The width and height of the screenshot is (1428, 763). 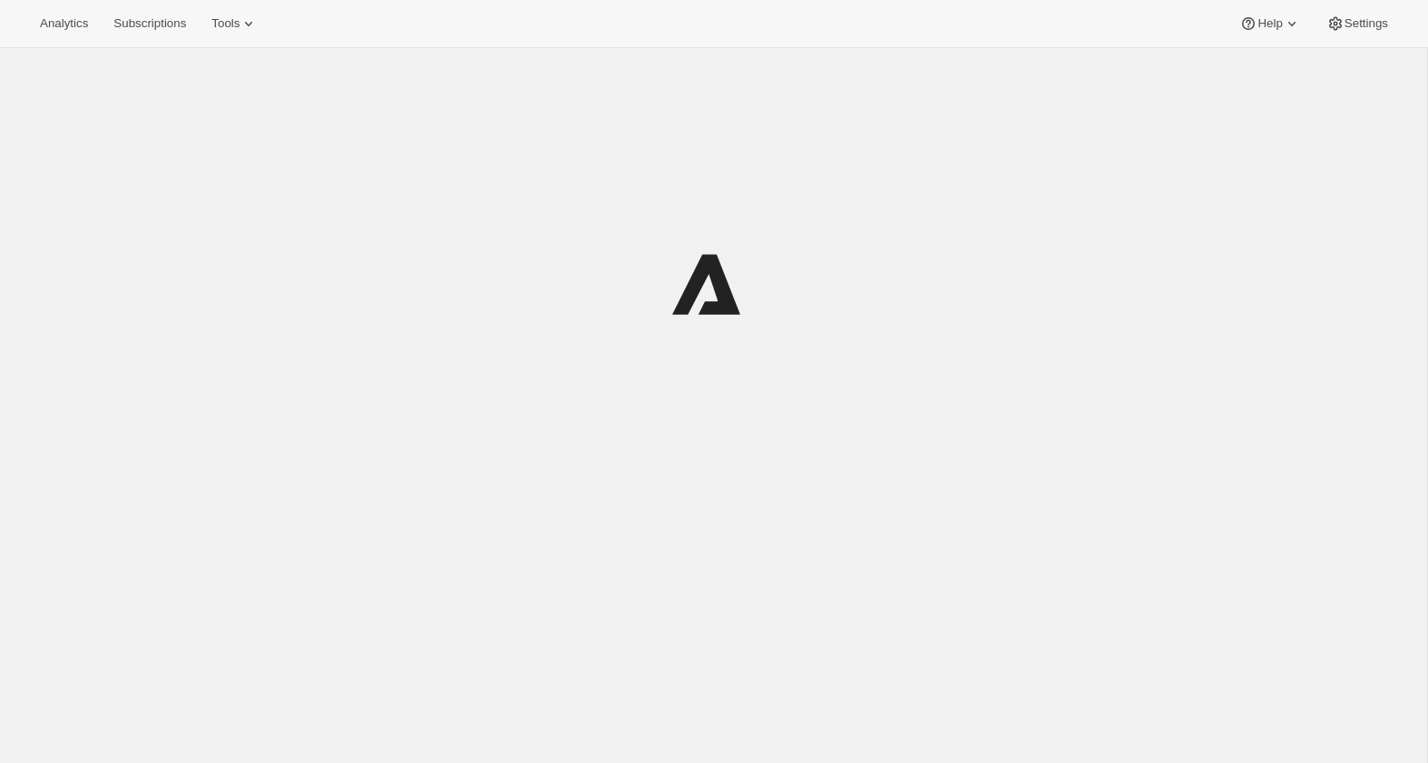 I want to click on span: Analytics, so click(x=63, y=24).